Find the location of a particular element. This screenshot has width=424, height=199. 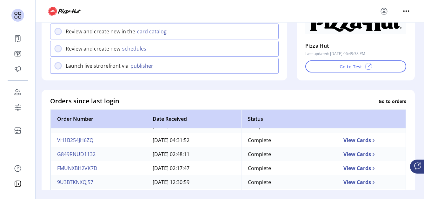

th: Date Received is located at coordinates (194, 119).